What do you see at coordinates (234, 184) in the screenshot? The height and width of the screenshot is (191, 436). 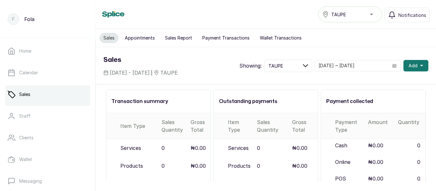 I see `p: Total` at bounding box center [234, 184].